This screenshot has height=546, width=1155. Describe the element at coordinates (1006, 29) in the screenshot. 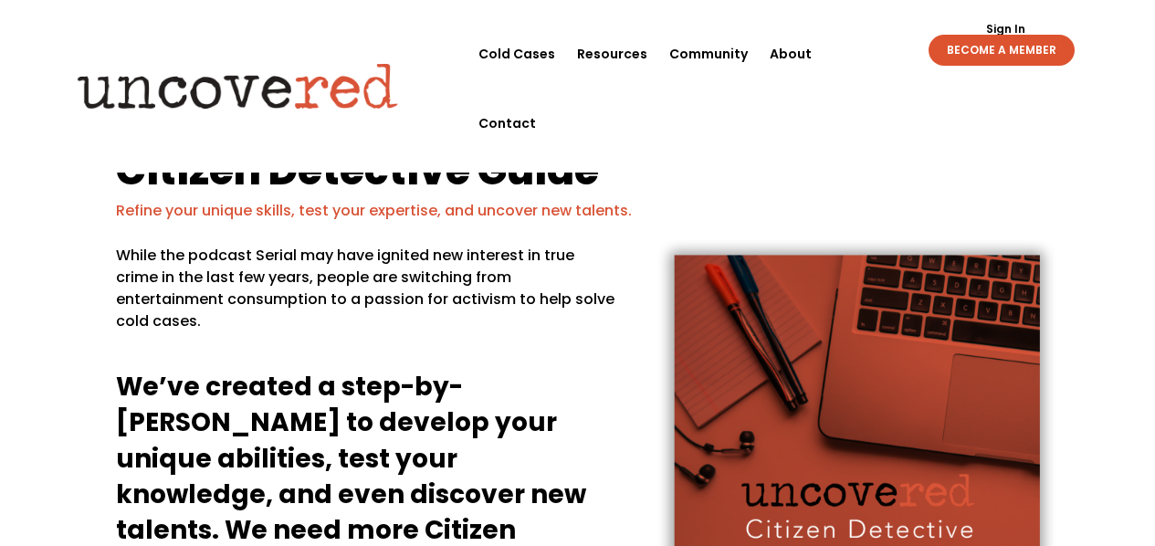

I see `a: Sign In` at that location.